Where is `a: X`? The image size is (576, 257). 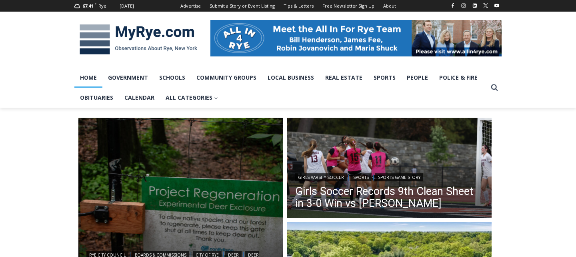 a: X is located at coordinates (486, 6).